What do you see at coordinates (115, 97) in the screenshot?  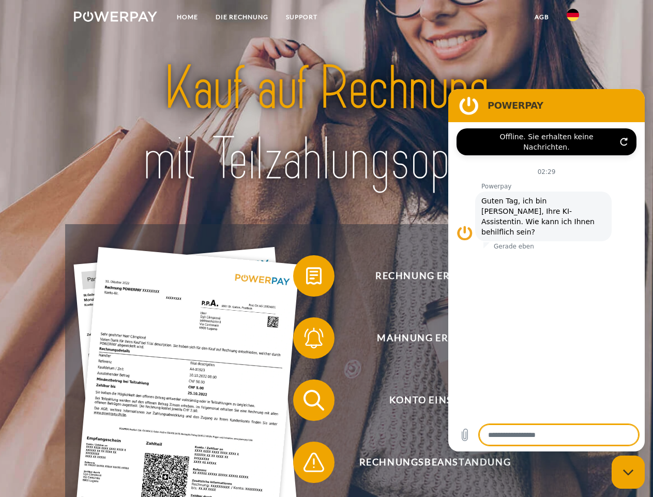 I see `p: Powerpay` at bounding box center [115, 97].